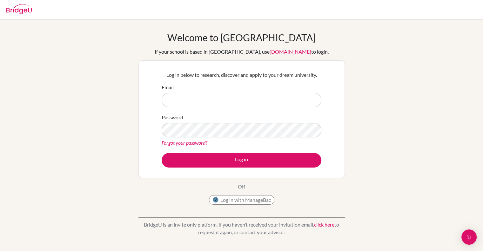 This screenshot has height=251, width=483. What do you see at coordinates (469, 237) in the screenshot?
I see `div: Open Intercom Messenger` at bounding box center [469, 237].